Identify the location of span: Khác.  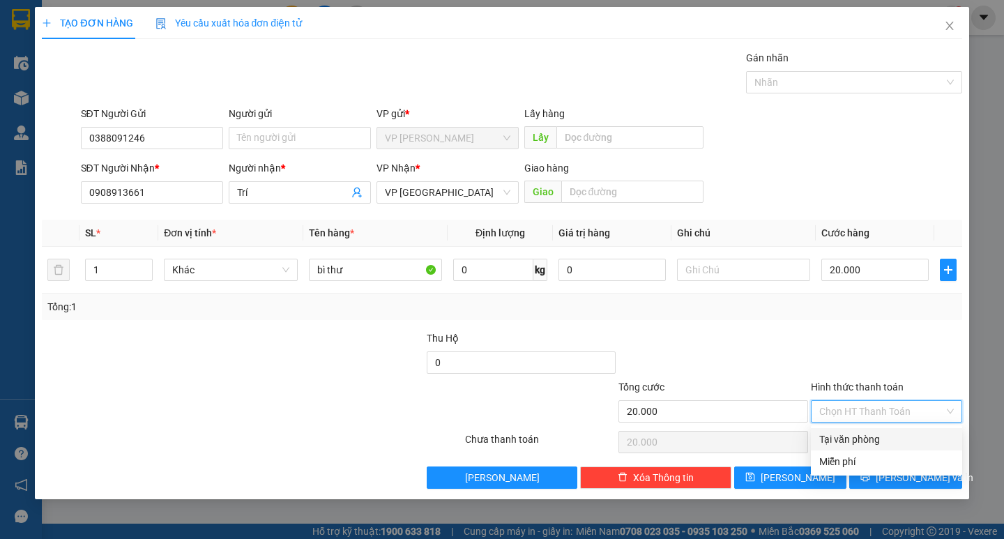
(230, 270).